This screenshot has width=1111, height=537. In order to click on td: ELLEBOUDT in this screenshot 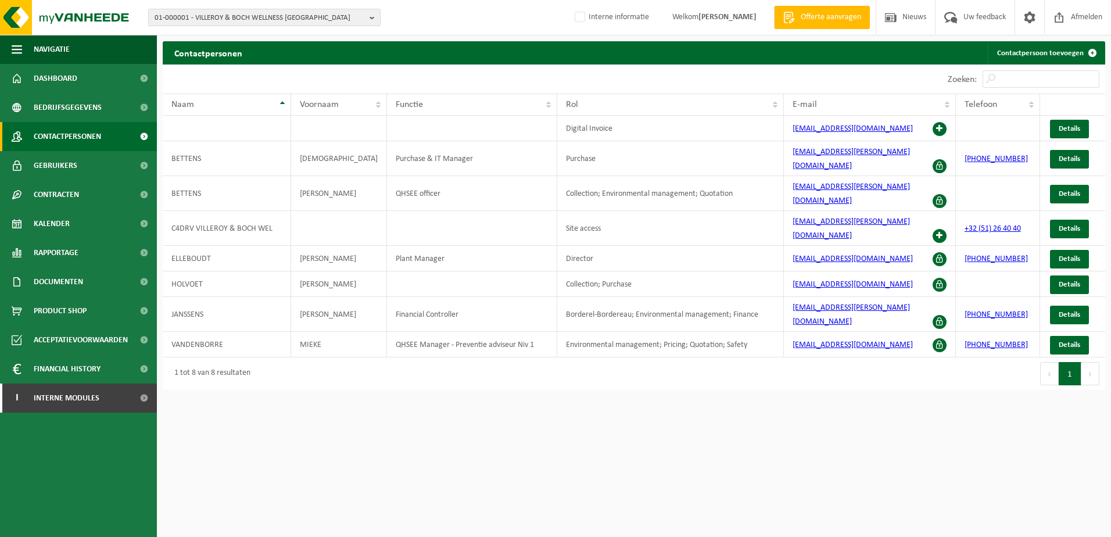, I will do `click(227, 259)`.